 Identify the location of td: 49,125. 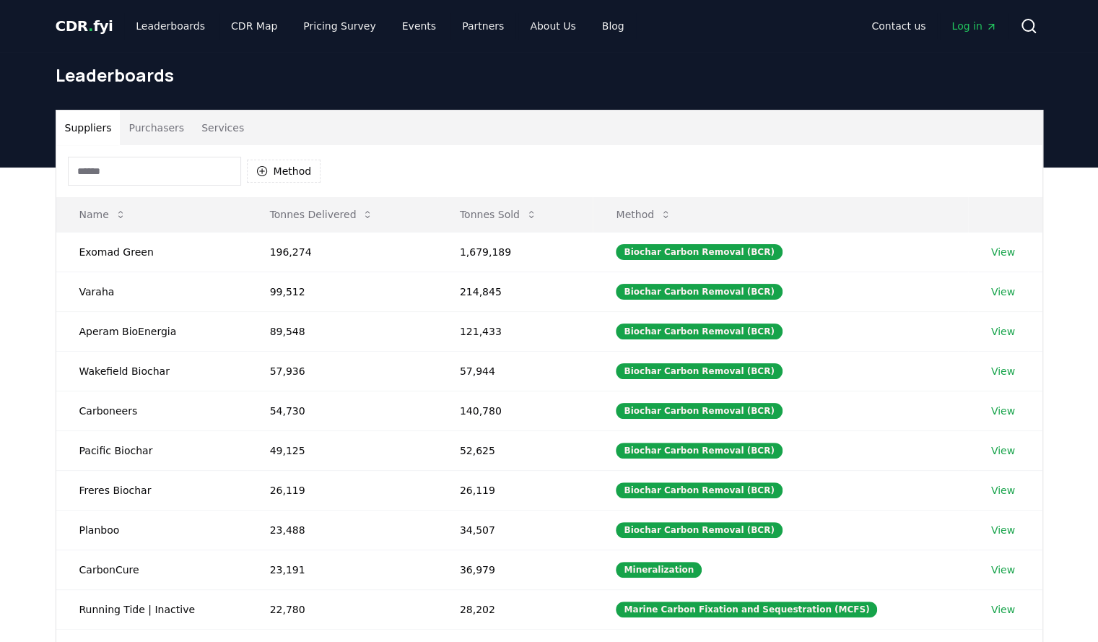
(341, 450).